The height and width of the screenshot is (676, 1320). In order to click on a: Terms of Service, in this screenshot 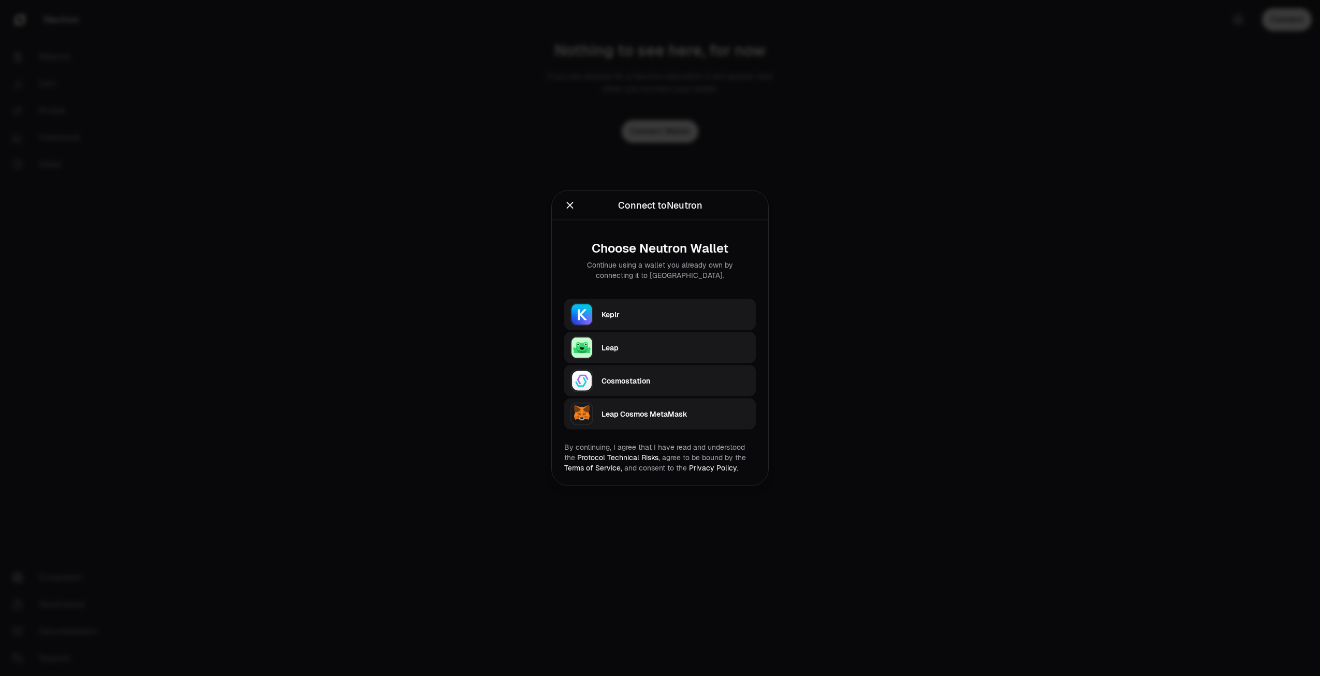, I will do `click(593, 468)`.